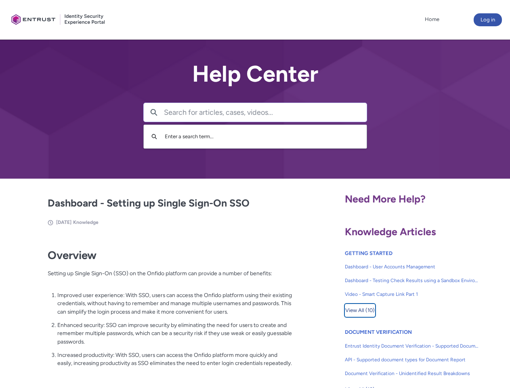 The image size is (510, 388). I want to click on p: Increased productivity: With SSO, users can access the Onfido platform more quickly and easily, i..., so click(175, 359).